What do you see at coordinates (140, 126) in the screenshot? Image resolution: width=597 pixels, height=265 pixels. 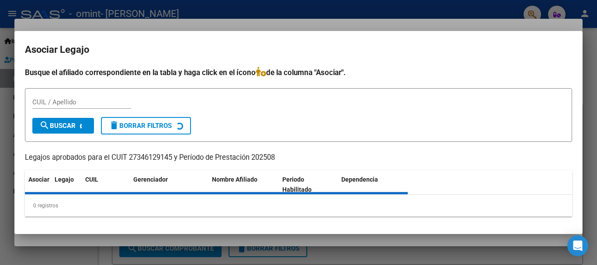 I see `span: Borrar Filtros` at bounding box center [140, 126].